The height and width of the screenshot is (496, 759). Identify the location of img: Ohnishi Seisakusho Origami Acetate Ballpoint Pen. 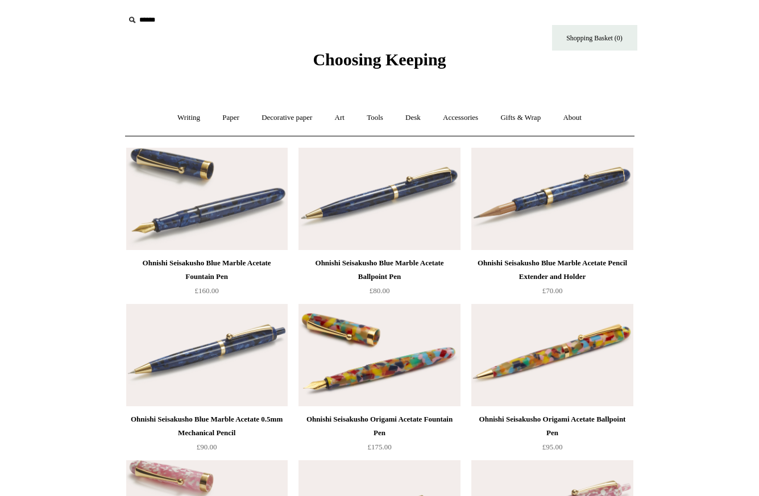
(552, 355).